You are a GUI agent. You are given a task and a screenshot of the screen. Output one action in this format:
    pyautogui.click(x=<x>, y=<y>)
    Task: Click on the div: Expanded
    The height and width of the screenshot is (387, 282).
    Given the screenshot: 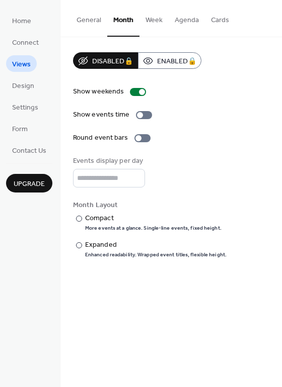 What is the action you would take?
    pyautogui.click(x=154, y=245)
    